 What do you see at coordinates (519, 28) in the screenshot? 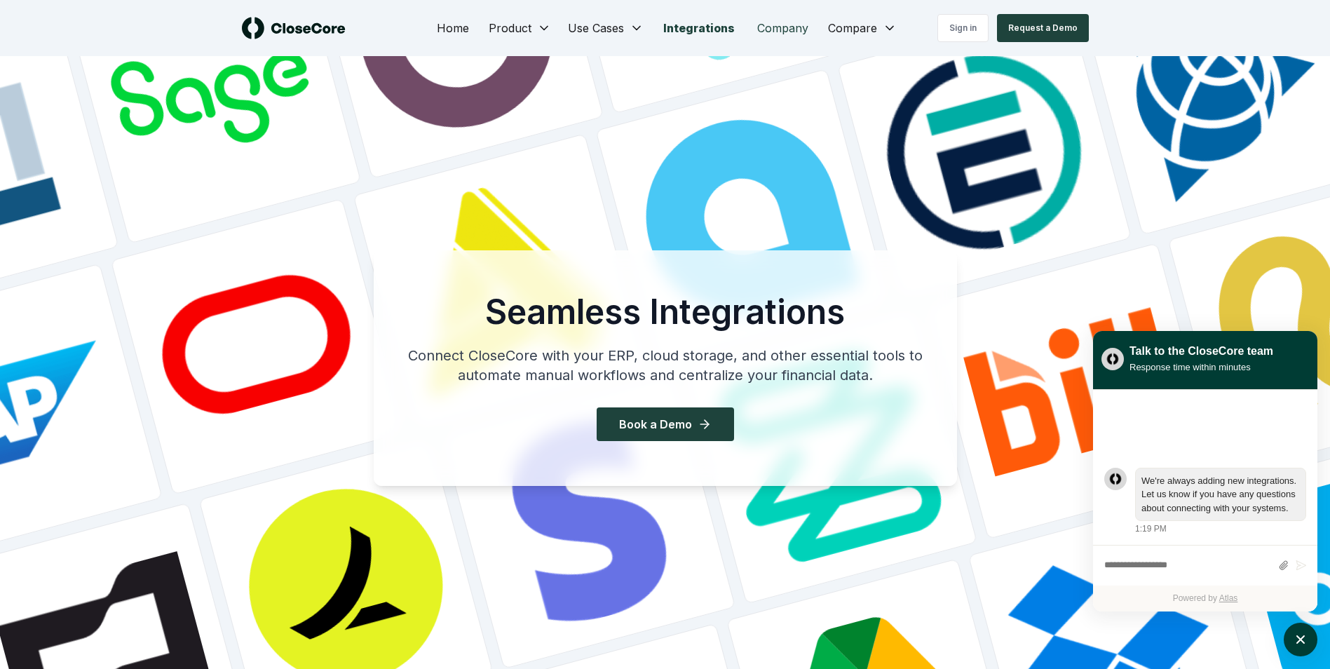
I see `button: Product` at bounding box center [519, 28].